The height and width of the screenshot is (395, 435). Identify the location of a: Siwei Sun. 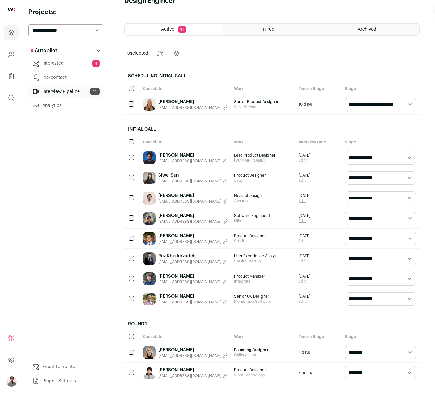
(193, 175).